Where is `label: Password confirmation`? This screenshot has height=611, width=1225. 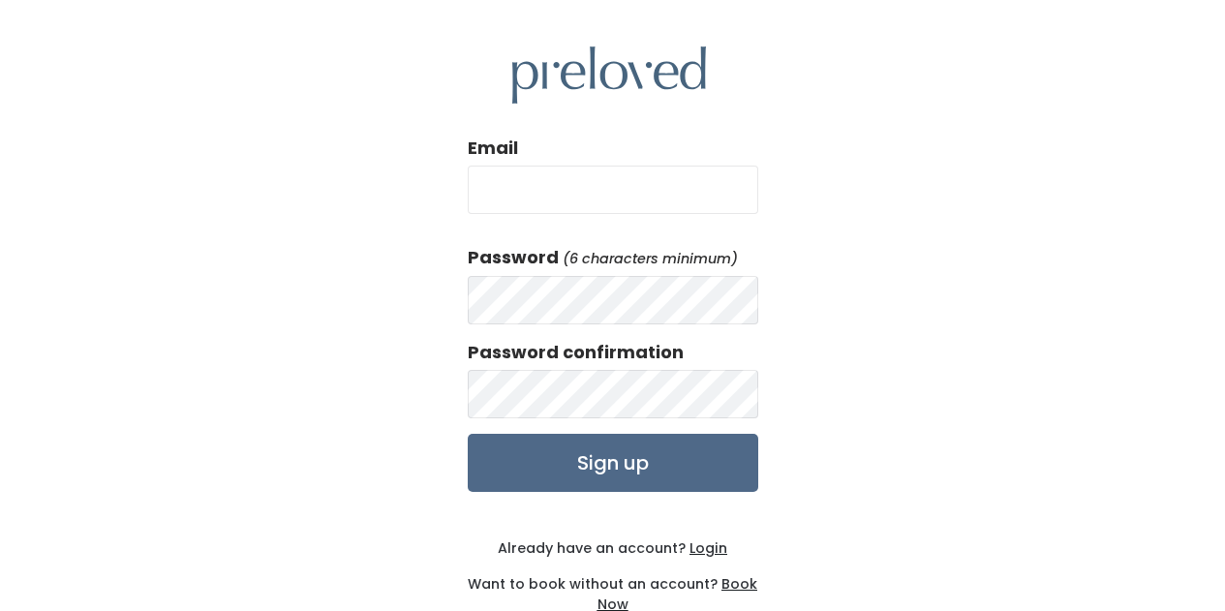
label: Password confirmation is located at coordinates (575, 352).